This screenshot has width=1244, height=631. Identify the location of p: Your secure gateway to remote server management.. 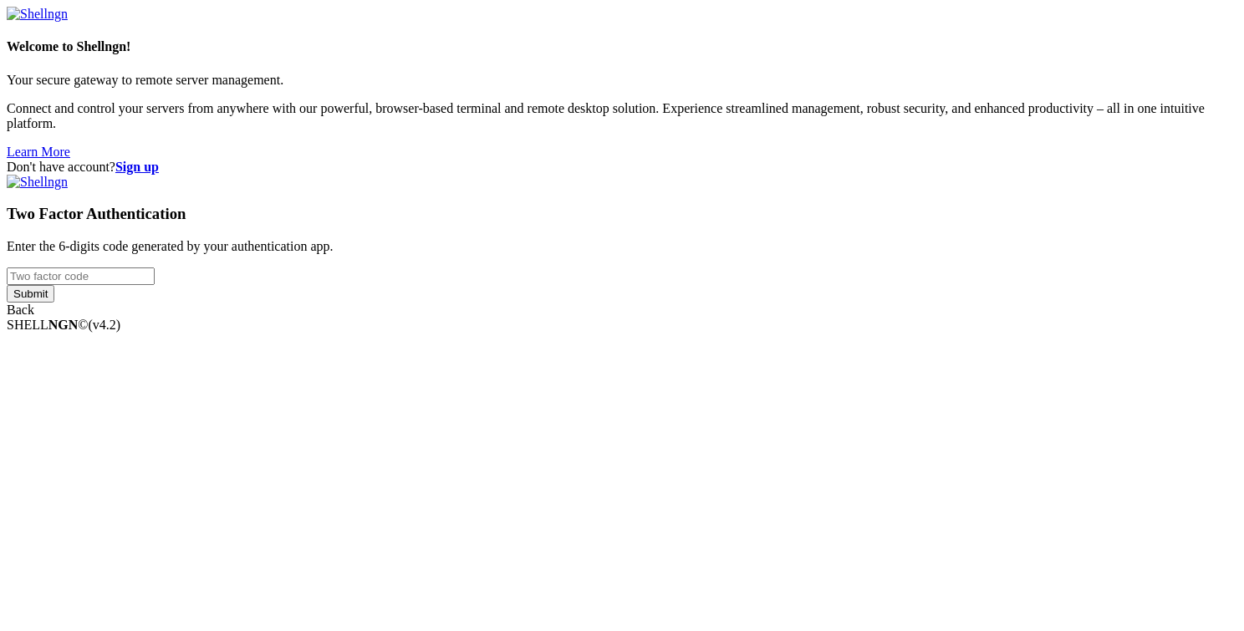
(622, 80).